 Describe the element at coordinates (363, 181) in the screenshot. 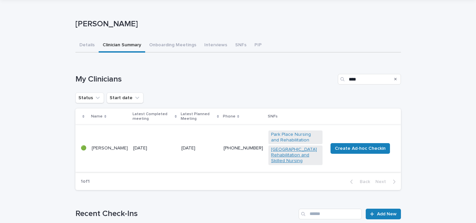

I see `span: Back` at that location.